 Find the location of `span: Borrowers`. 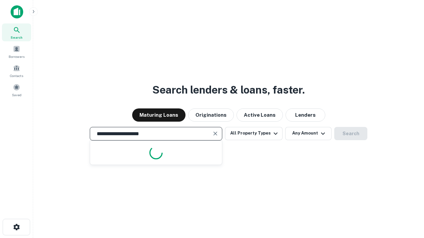

span: Borrowers is located at coordinates (17, 57).